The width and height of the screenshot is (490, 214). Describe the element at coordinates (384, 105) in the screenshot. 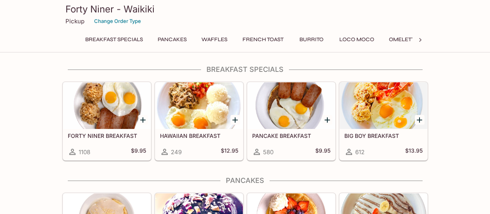

I see `div: BIG BOY BREAKFAST` at that location.